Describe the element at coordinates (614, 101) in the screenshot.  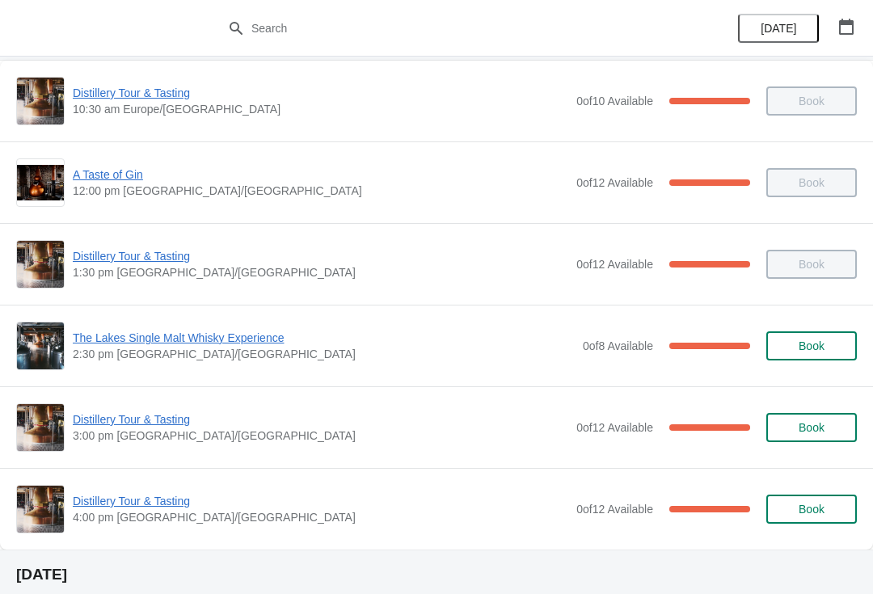
I see `span: 0 of 10 Available` at that location.